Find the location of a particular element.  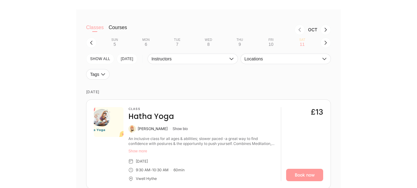

div: Thu is located at coordinates (240, 40).